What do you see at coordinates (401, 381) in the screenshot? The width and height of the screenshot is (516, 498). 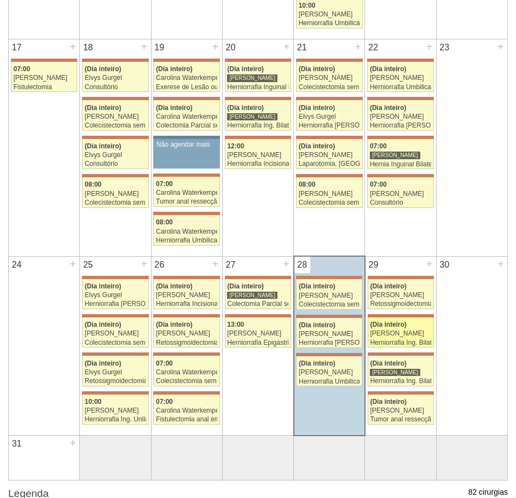 I see `div: Herniorrafia Ing. Bilateral VL` at bounding box center [401, 381].